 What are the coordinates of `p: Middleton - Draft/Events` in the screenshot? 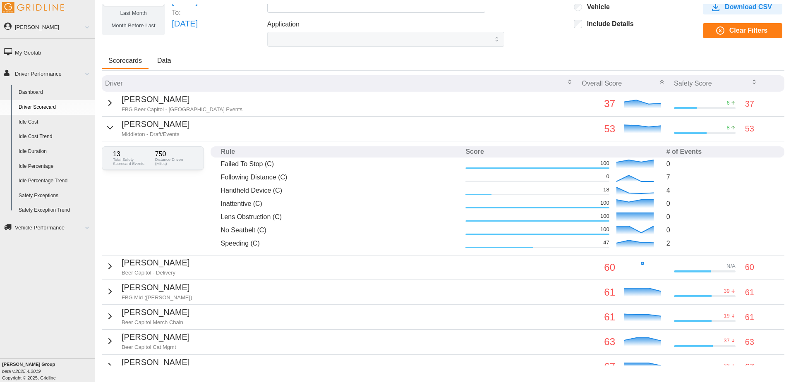 It's located at (155, 134).